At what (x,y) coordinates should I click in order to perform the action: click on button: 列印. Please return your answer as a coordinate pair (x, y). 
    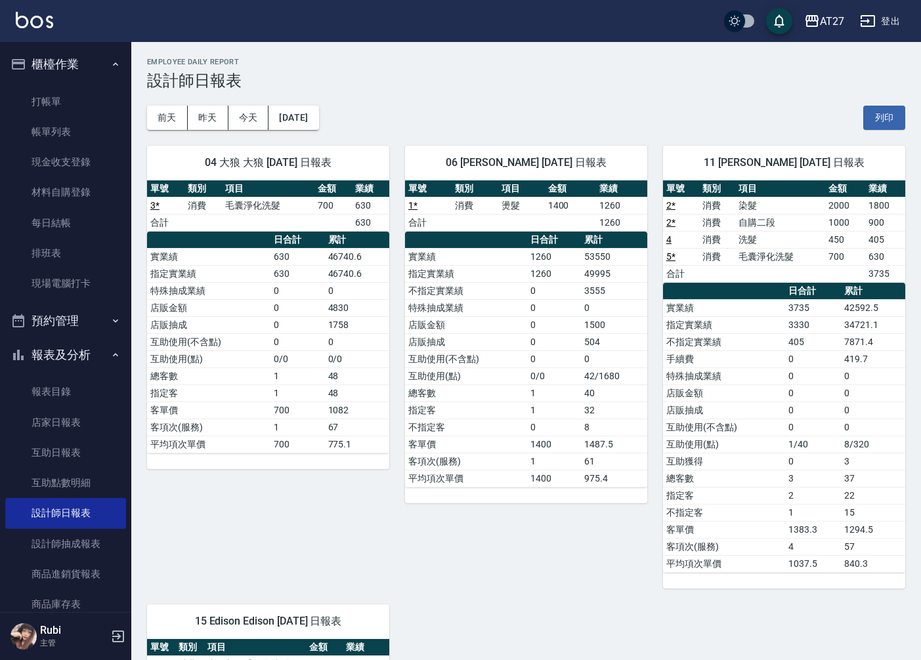
    Looking at the image, I should click on (884, 117).